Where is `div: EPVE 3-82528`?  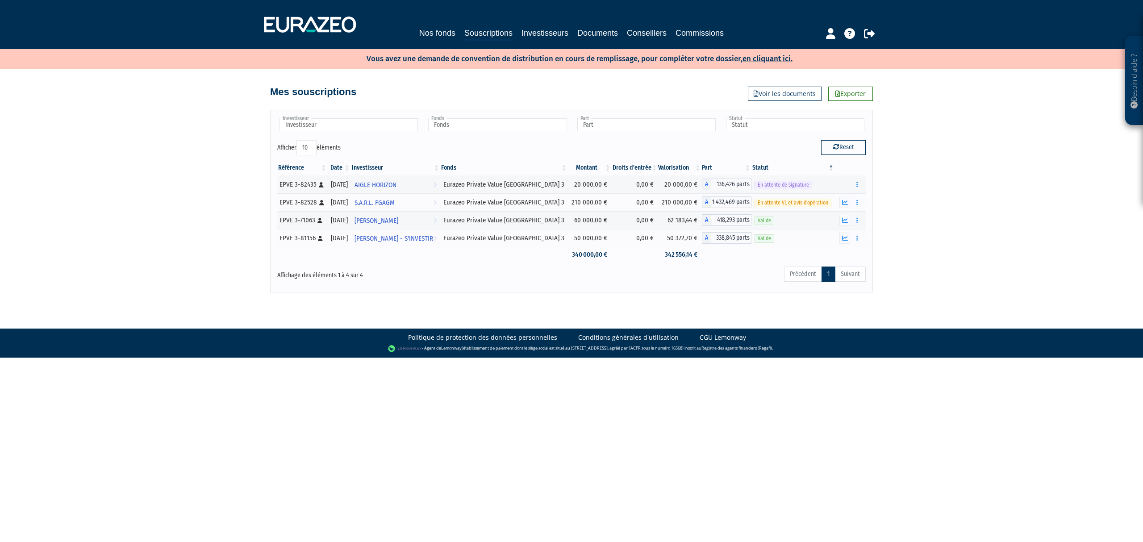
div: EPVE 3-82528 is located at coordinates (302, 202).